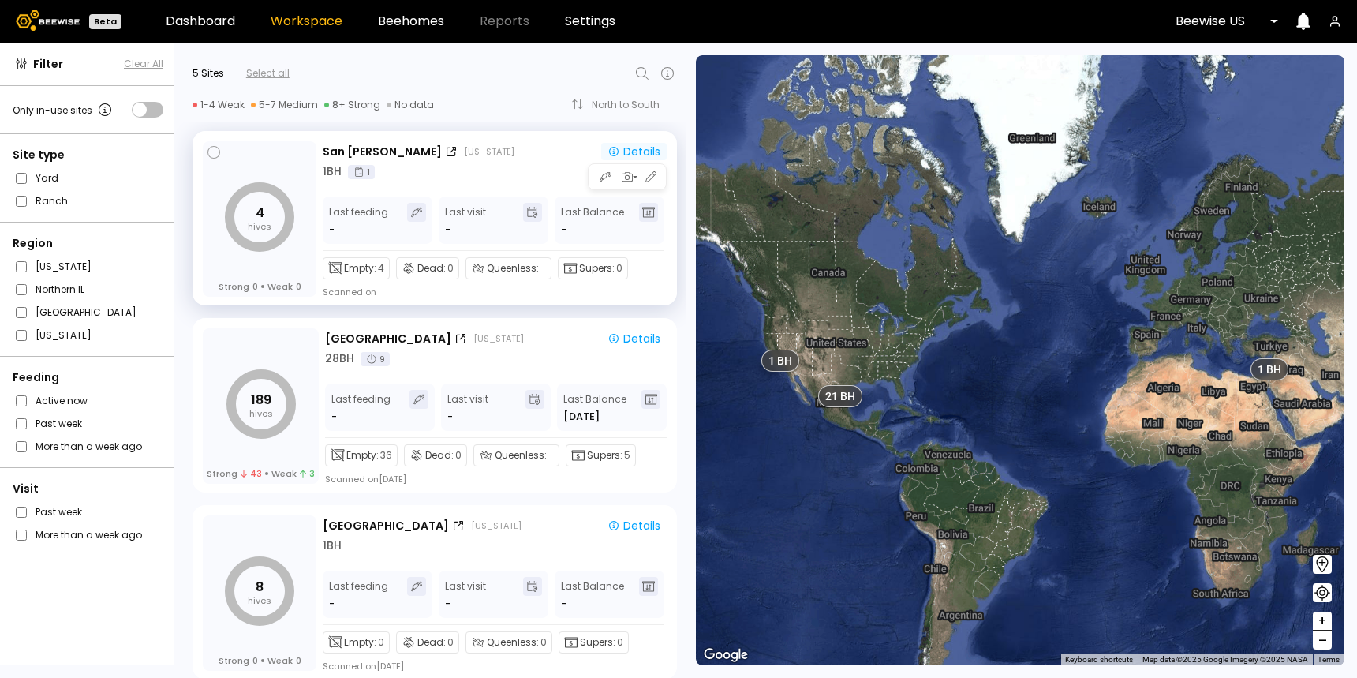 This screenshot has width=1357, height=678. I want to click on div: Strong Weak, so click(260, 660).